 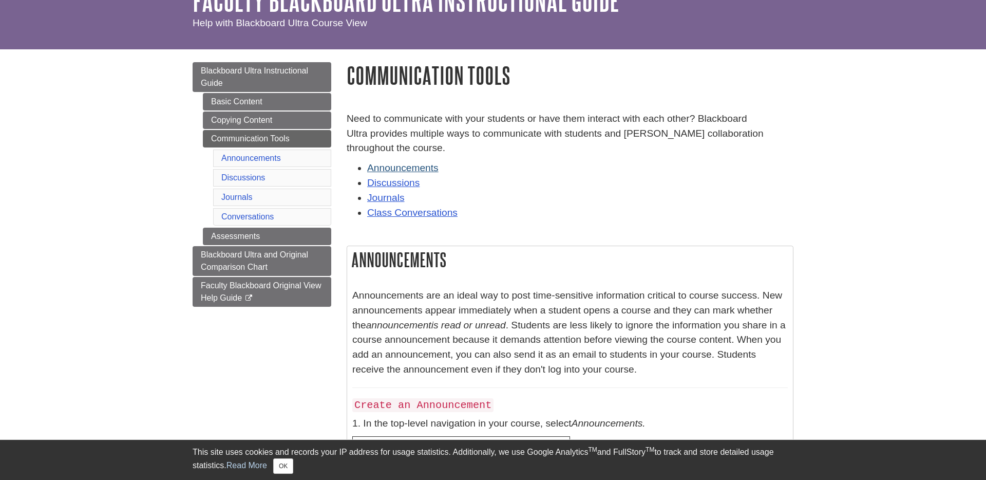 What do you see at coordinates (609, 423) in the screenshot?
I see `em: Announcements.` at bounding box center [609, 423].